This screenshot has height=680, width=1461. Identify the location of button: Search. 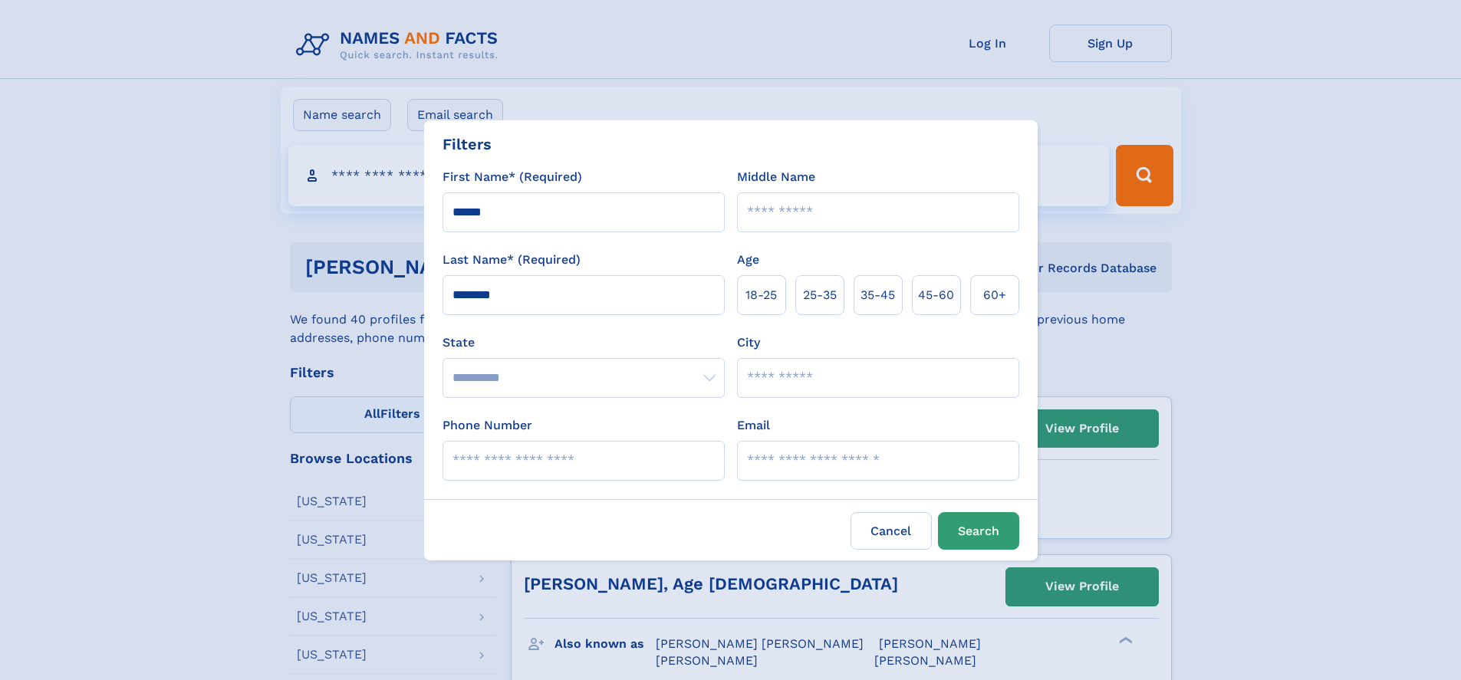
(978, 531).